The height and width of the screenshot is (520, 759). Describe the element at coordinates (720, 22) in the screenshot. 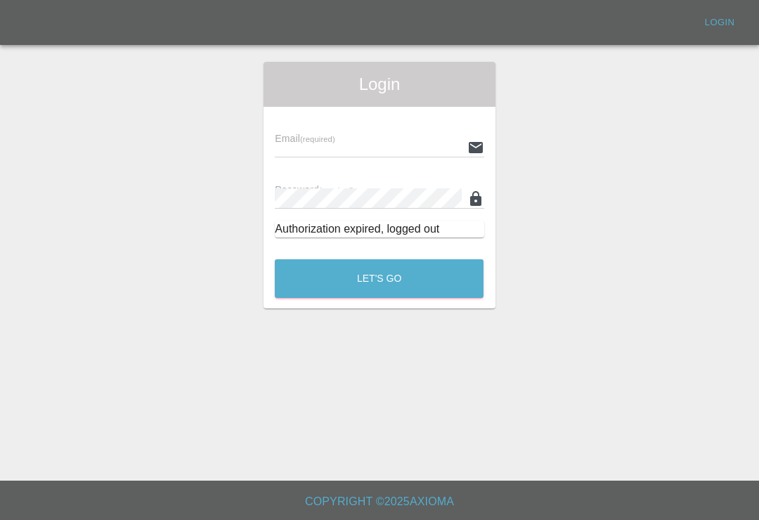

I see `a: Login` at that location.